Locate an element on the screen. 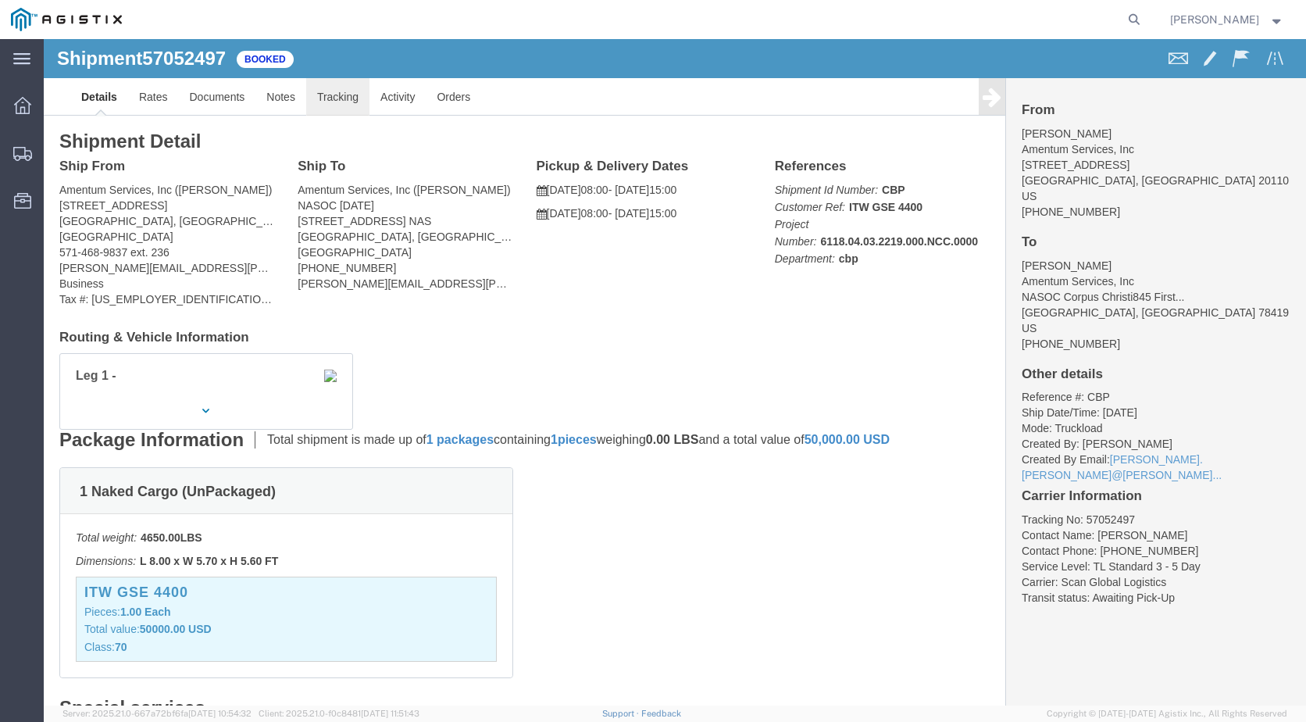 The height and width of the screenshot is (722, 1306). a: Support is located at coordinates (622, 713).